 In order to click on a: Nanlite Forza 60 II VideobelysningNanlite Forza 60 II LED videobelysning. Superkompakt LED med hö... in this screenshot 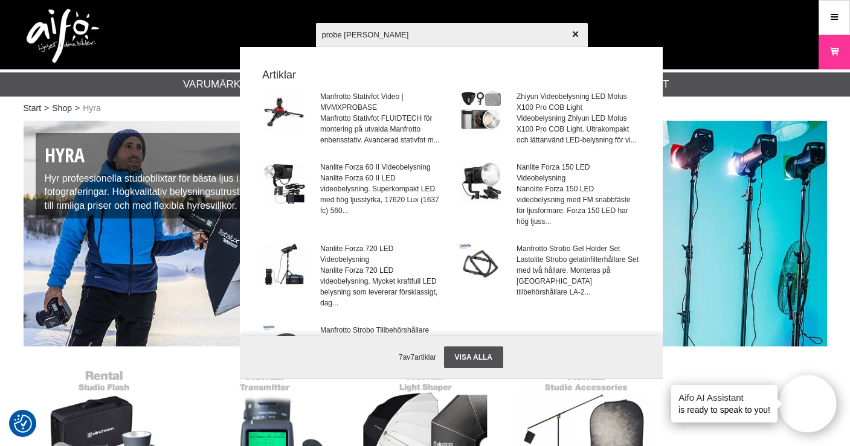, I will do `click(353, 194)`.